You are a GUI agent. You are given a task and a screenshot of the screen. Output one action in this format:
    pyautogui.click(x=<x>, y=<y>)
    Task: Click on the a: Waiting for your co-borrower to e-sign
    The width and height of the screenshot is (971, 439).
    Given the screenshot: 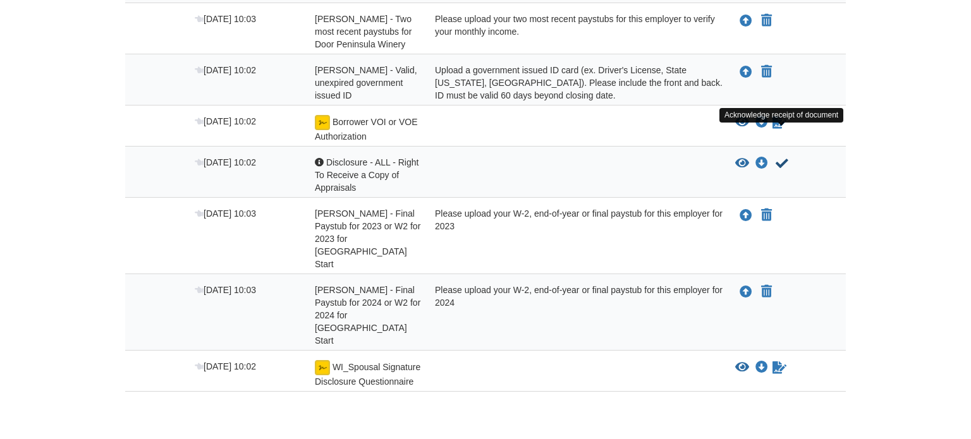 What is the action you would take?
    pyautogui.click(x=779, y=368)
    